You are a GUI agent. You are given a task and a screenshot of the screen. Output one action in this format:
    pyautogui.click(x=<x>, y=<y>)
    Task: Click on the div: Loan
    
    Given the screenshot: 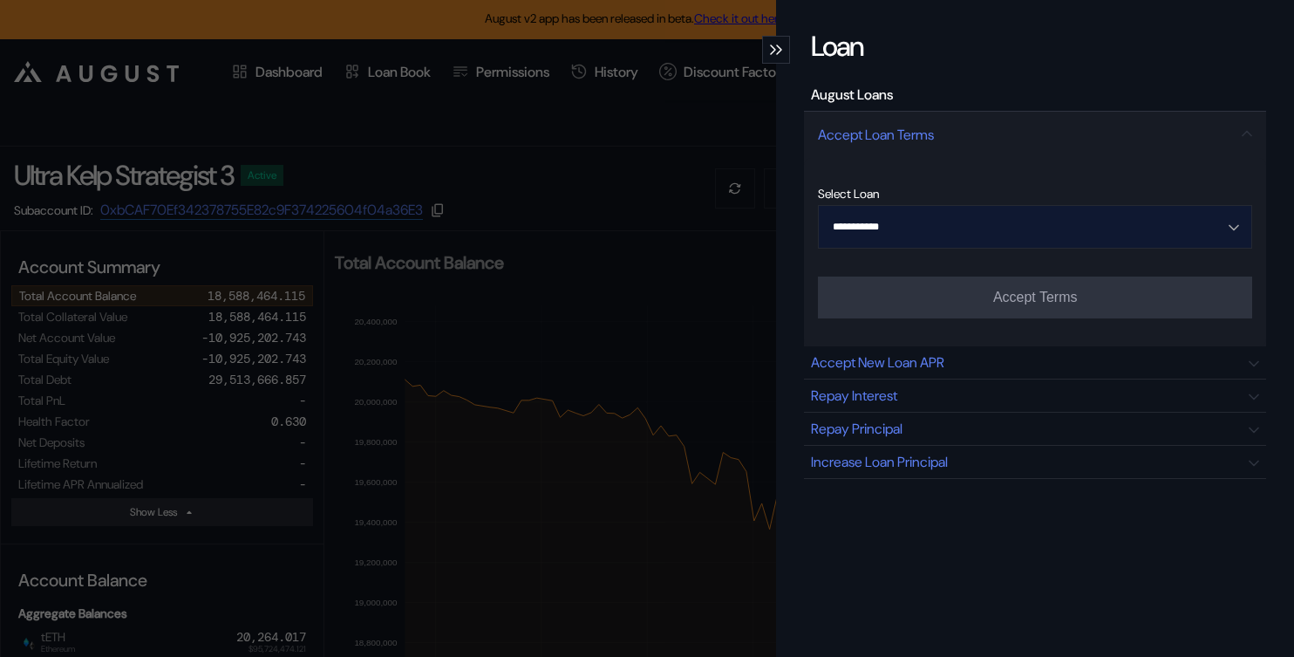 What is the action you would take?
    pyautogui.click(x=837, y=46)
    